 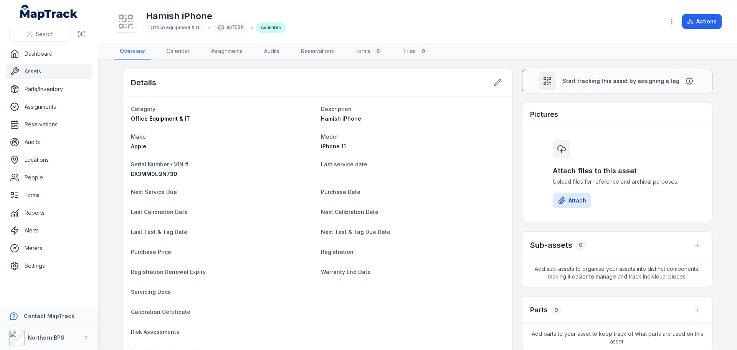 What do you see at coordinates (49, 248) in the screenshot?
I see `a: Meters` at bounding box center [49, 248].